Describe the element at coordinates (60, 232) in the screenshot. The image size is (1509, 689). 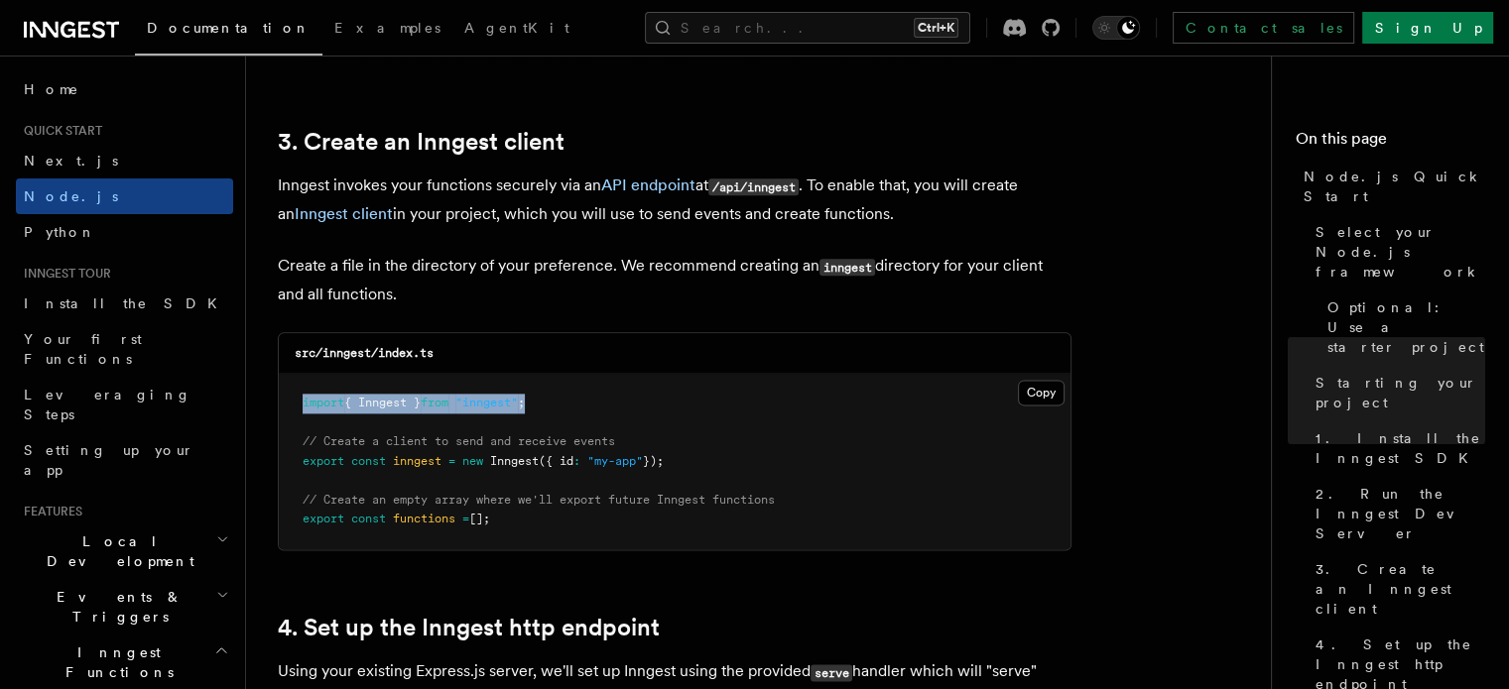
I see `span: Python` at that location.